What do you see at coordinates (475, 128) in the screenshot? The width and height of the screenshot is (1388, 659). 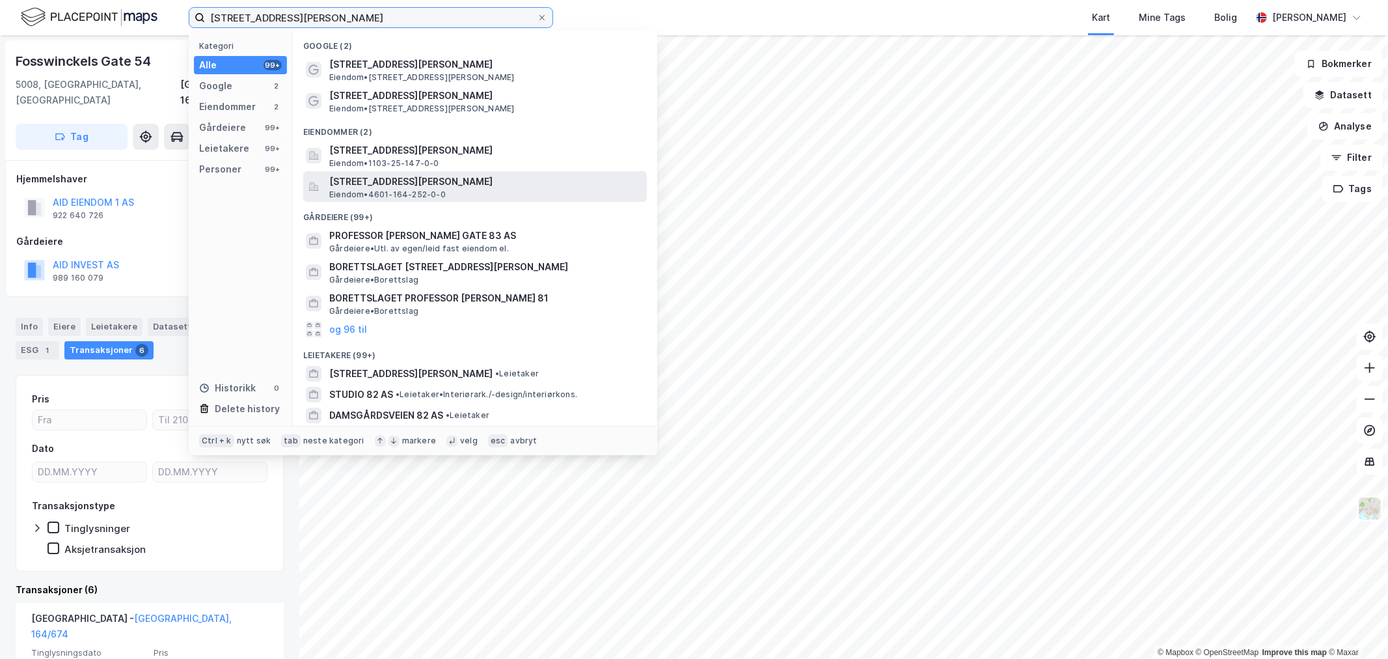 I see `div: Eiendommer (2)` at bounding box center [475, 128].